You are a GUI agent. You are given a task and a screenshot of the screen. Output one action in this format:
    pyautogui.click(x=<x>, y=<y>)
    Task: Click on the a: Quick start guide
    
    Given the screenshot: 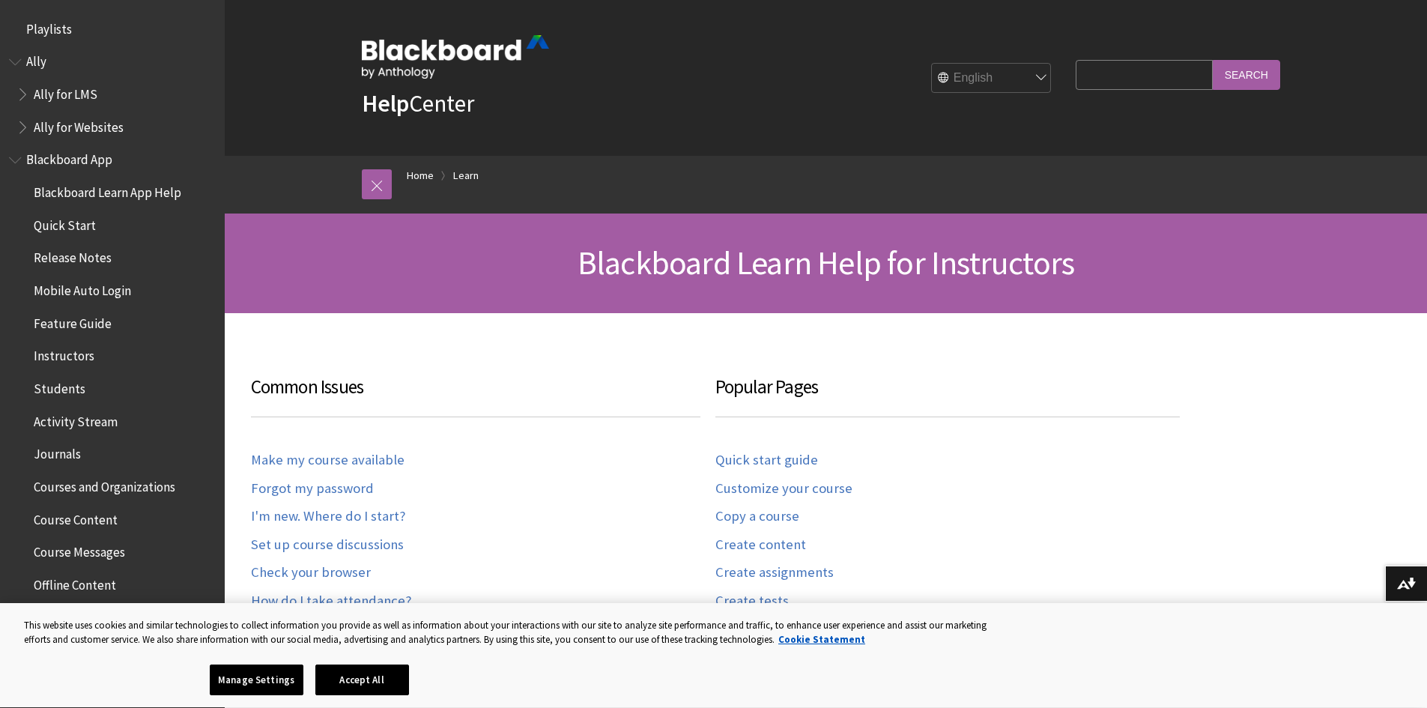 What is the action you would take?
    pyautogui.click(x=766, y=460)
    